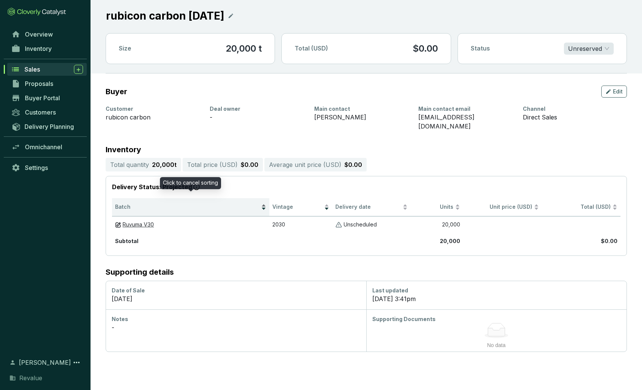  Describe the element at coordinates (466, 109) in the screenshot. I see `div: Main contact email` at that location.